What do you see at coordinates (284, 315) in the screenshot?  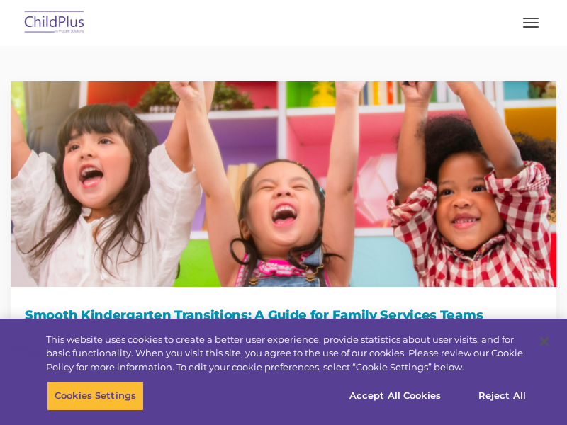 I see `h1: Smooth Kindergarten Transitions: A Guide for Family Services Teams` at bounding box center [284, 315].